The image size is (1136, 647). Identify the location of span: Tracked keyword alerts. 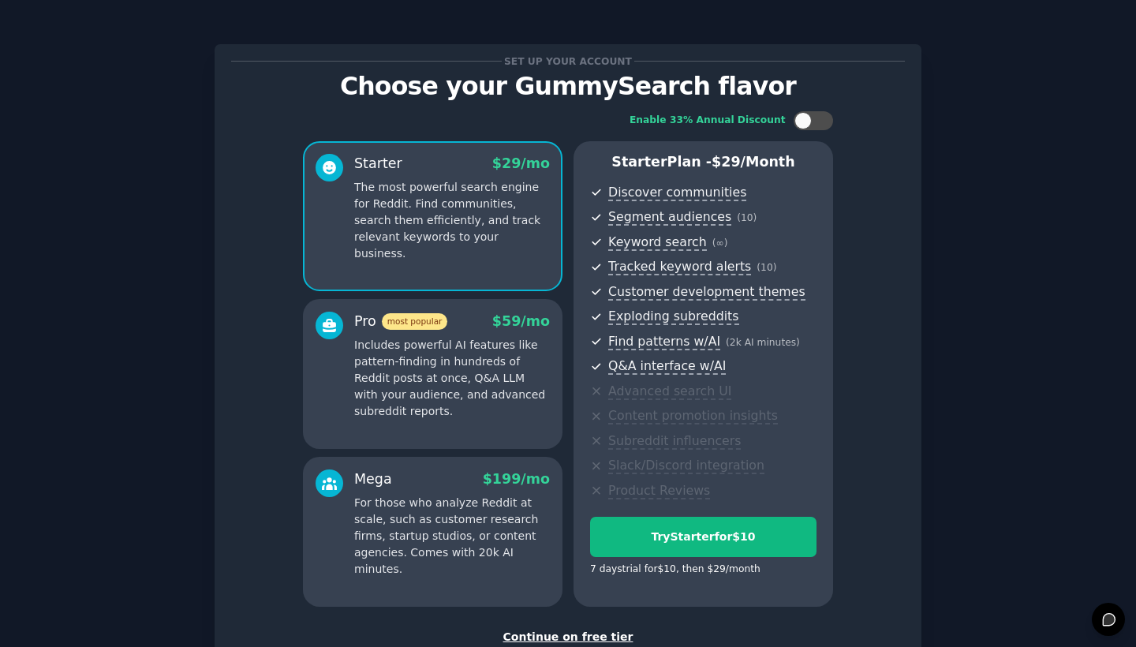
(679, 267).